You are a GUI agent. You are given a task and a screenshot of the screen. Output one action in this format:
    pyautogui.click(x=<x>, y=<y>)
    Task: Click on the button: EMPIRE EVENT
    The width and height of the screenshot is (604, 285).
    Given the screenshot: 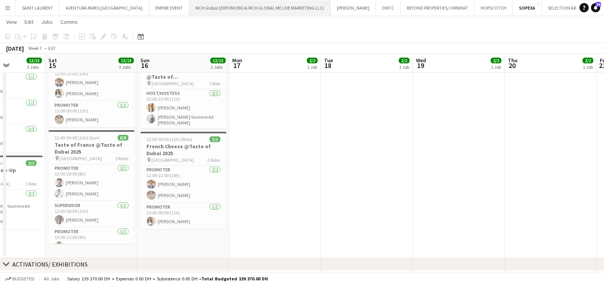 What is the action you would take?
    pyautogui.click(x=169, y=8)
    